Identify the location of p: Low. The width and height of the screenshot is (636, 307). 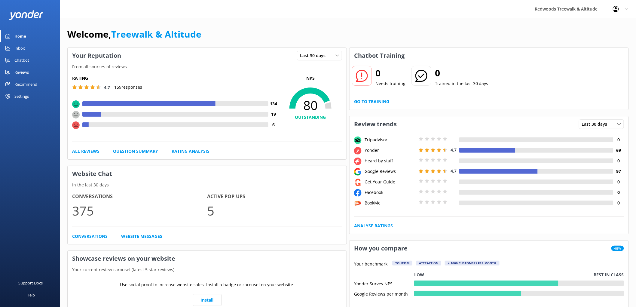
(419, 275).